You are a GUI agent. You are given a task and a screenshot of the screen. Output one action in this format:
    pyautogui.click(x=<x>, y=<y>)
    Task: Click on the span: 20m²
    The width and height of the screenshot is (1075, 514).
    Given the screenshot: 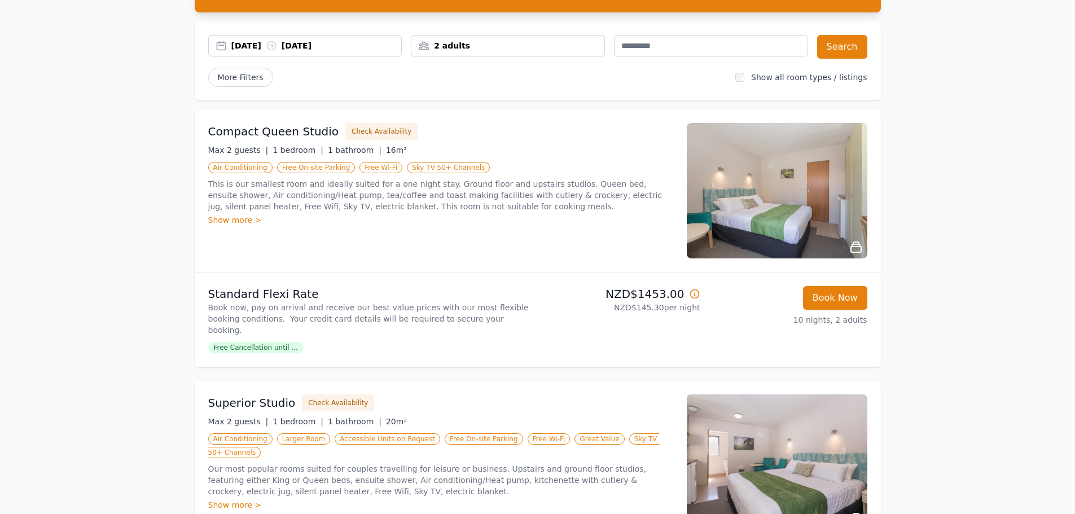 What is the action you would take?
    pyautogui.click(x=396, y=422)
    